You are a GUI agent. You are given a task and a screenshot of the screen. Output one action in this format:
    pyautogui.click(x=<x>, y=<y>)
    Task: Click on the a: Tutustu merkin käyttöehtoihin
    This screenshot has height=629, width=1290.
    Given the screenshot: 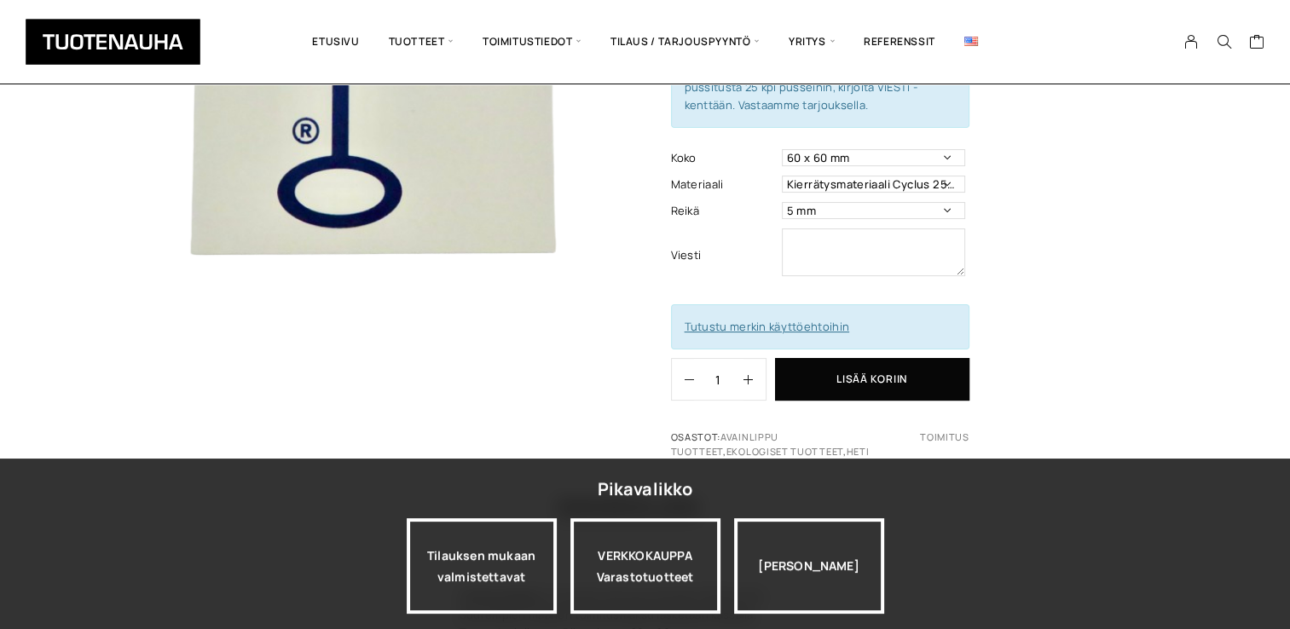 What is the action you would take?
    pyautogui.click(x=766, y=327)
    